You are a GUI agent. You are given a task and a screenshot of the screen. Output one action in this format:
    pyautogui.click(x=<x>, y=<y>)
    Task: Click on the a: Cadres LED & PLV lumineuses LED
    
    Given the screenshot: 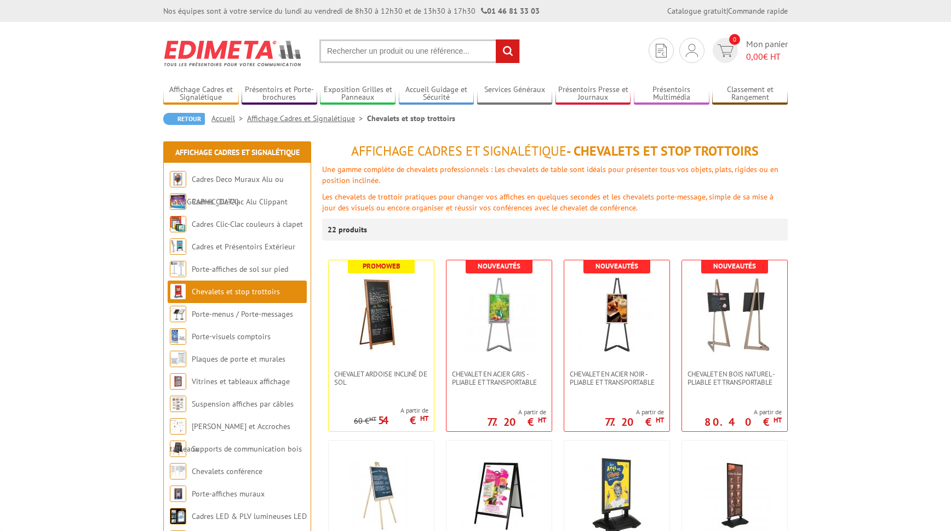 What is the action you would take?
    pyautogui.click(x=249, y=516)
    